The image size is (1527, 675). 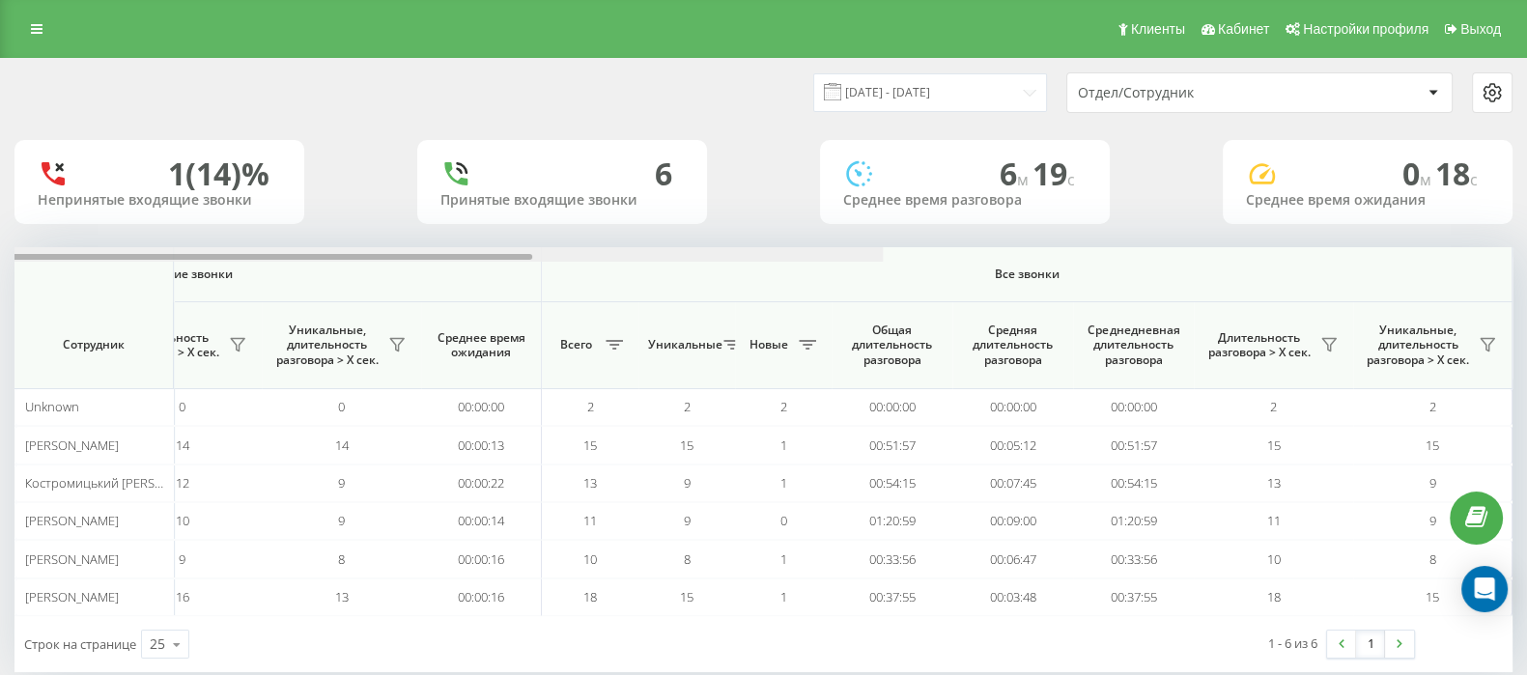 I want to click on div: Принятые входящие звонки, so click(x=562, y=200).